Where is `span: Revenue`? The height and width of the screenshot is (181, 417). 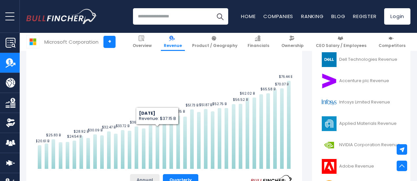 span: Revenue is located at coordinates (173, 46).